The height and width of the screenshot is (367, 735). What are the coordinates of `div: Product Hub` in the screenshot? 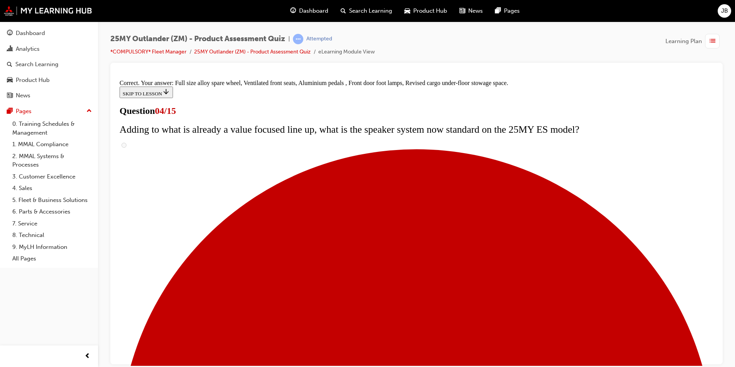 It's located at (33, 80).